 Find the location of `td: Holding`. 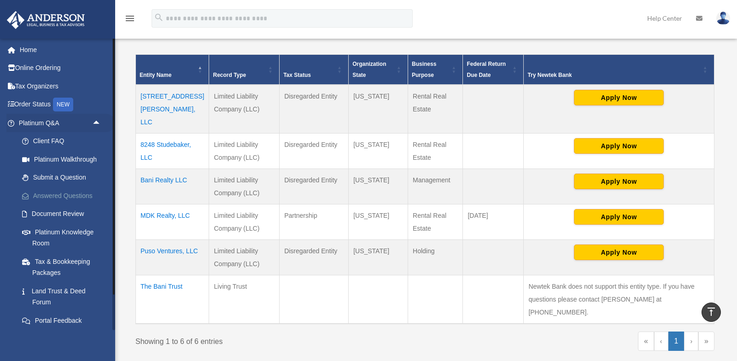

td: Holding is located at coordinates (435, 258).